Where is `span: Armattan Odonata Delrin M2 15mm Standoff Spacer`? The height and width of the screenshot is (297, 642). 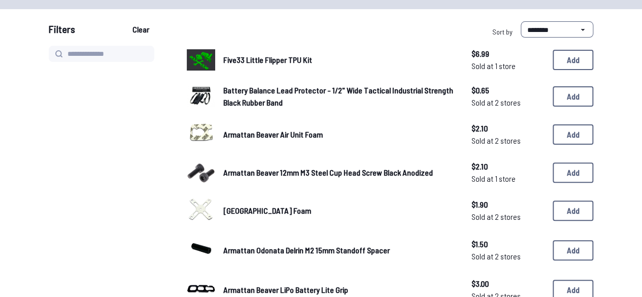 span: Armattan Odonata Delrin M2 15mm Standoff Spacer is located at coordinates (307, 250).